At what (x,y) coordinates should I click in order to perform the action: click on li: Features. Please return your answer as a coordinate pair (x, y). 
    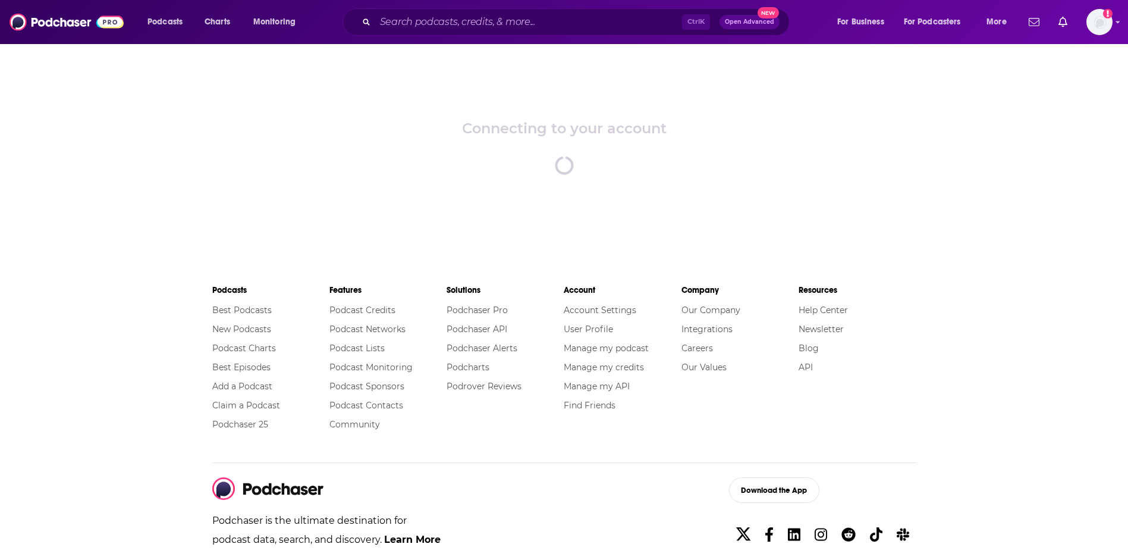
    Looking at the image, I should click on (388, 290).